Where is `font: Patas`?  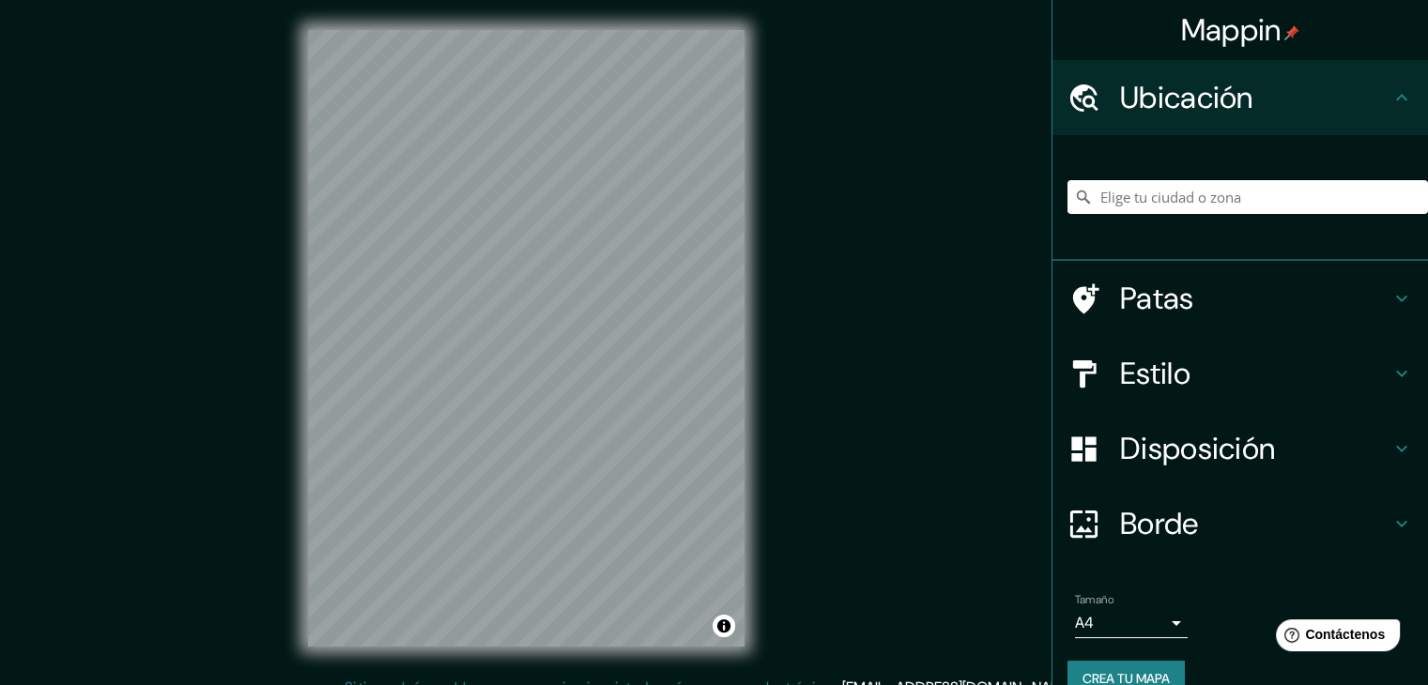 font: Patas is located at coordinates (1156, 298).